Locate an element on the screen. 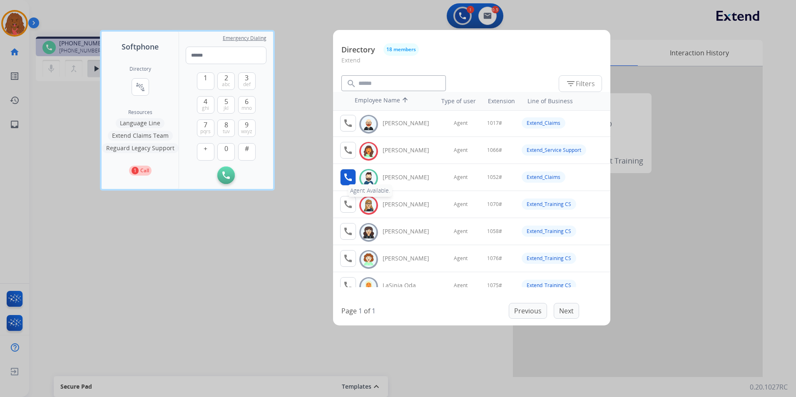  button: 18 members is located at coordinates (401, 50).